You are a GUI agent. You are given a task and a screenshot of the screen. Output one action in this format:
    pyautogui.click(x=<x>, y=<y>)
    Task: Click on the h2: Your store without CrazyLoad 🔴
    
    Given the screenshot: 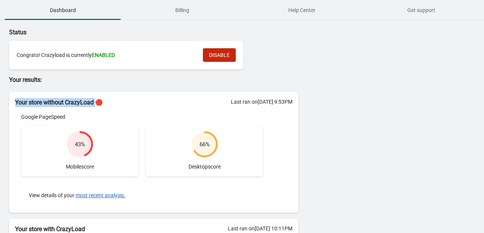 What is the action you would take?
    pyautogui.click(x=154, y=103)
    